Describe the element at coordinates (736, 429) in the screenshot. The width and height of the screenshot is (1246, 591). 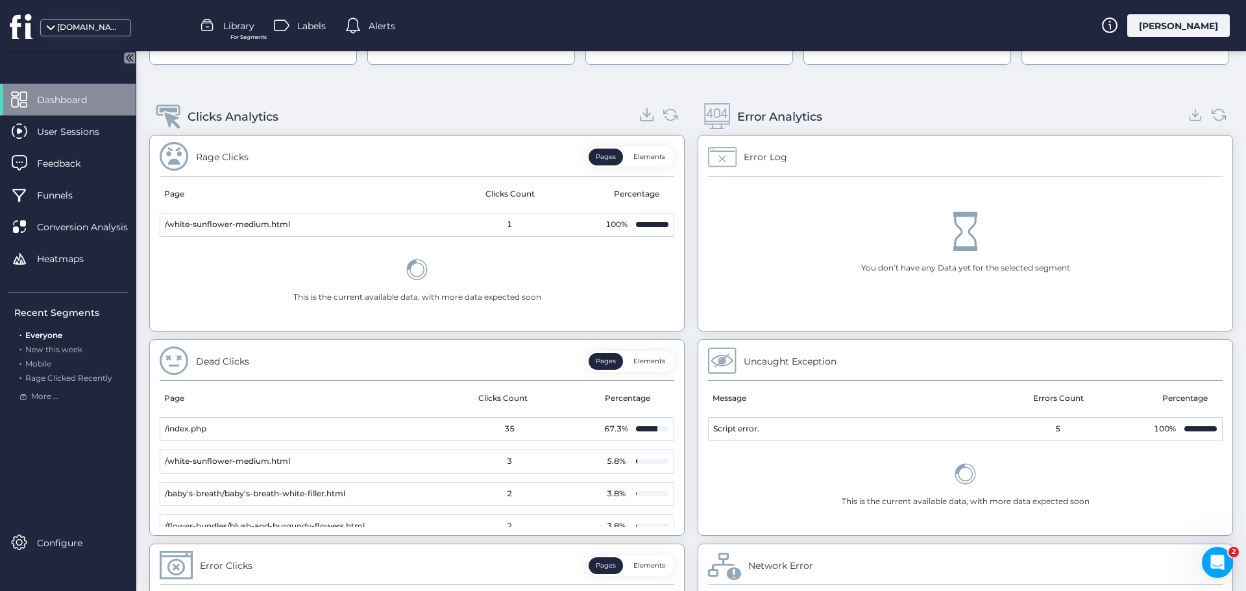
I see `span: Script error.` at that location.